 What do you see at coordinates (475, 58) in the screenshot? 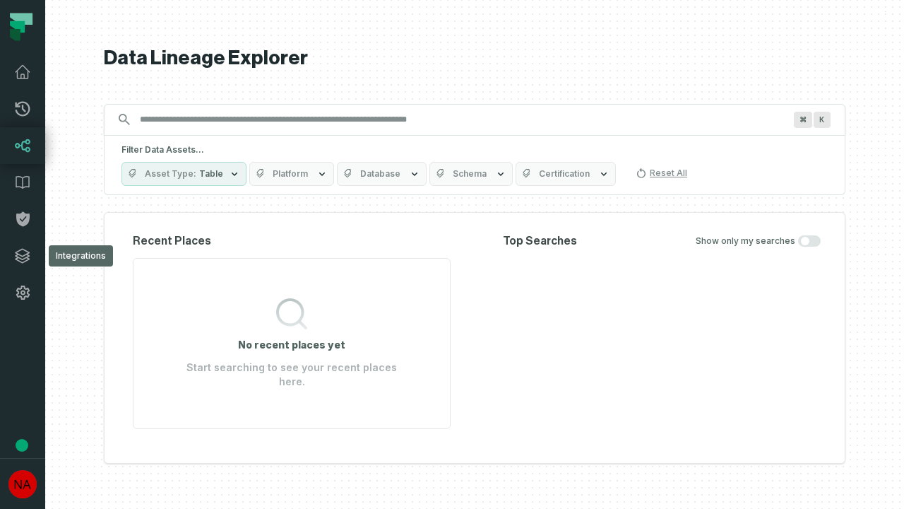
I see `h1: Data Lineage Explorer` at bounding box center [475, 58].